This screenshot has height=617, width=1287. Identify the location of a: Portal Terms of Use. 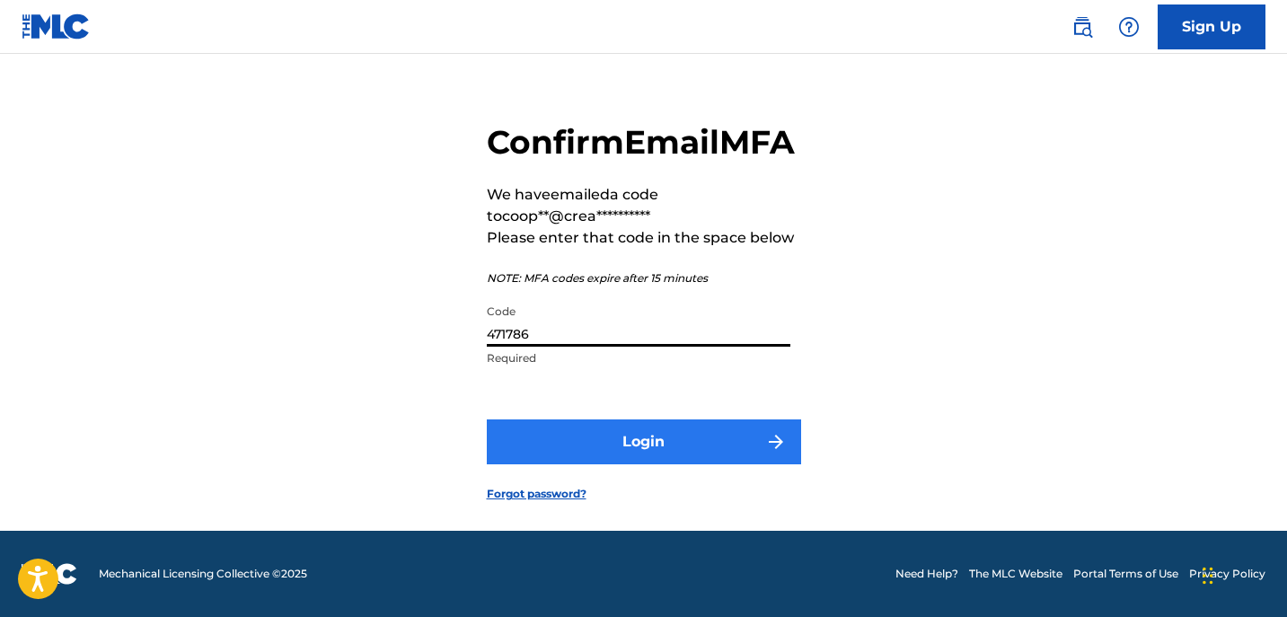
(1125, 574).